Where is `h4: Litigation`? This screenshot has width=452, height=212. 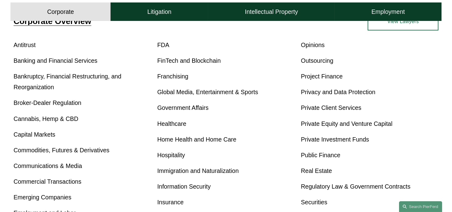 h4: Litigation is located at coordinates (160, 12).